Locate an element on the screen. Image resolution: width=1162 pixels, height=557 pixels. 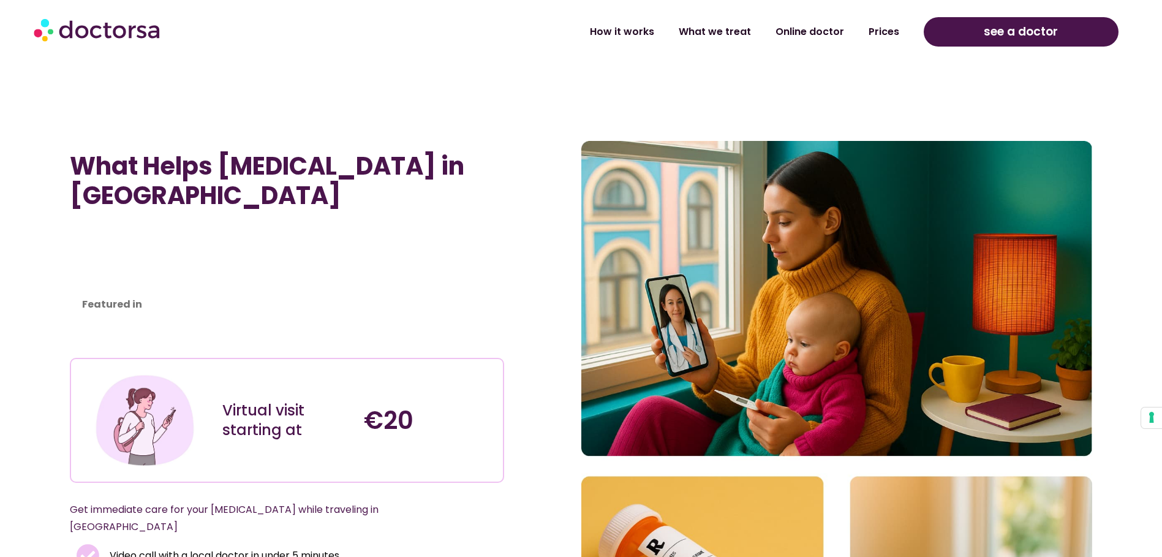
a: What we treat is located at coordinates (715, 32).